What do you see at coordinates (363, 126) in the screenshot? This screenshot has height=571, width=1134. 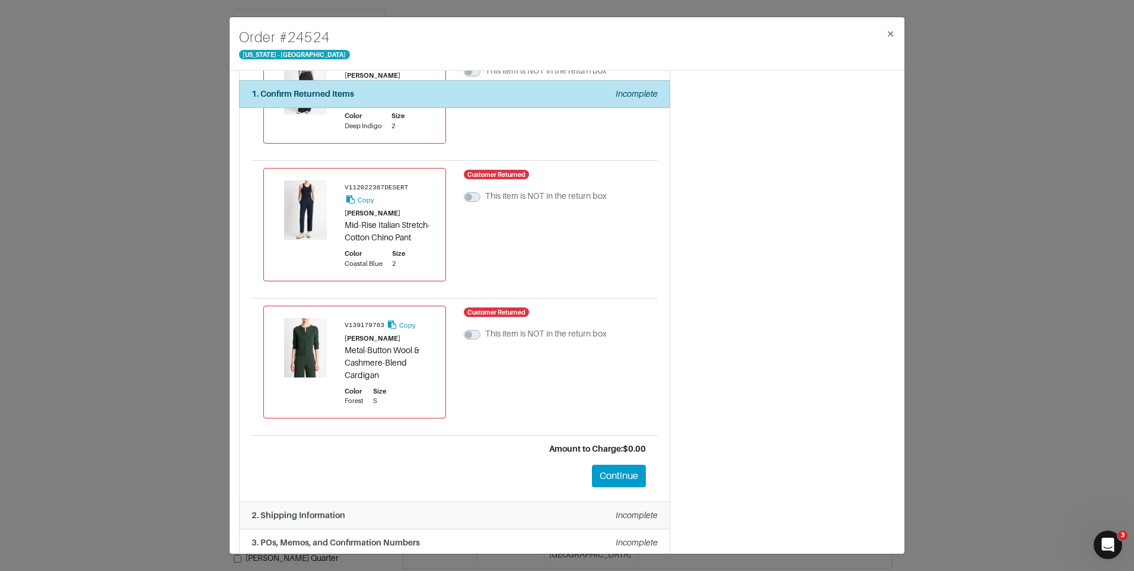 I see `div: Deep Indigo` at bounding box center [363, 126].